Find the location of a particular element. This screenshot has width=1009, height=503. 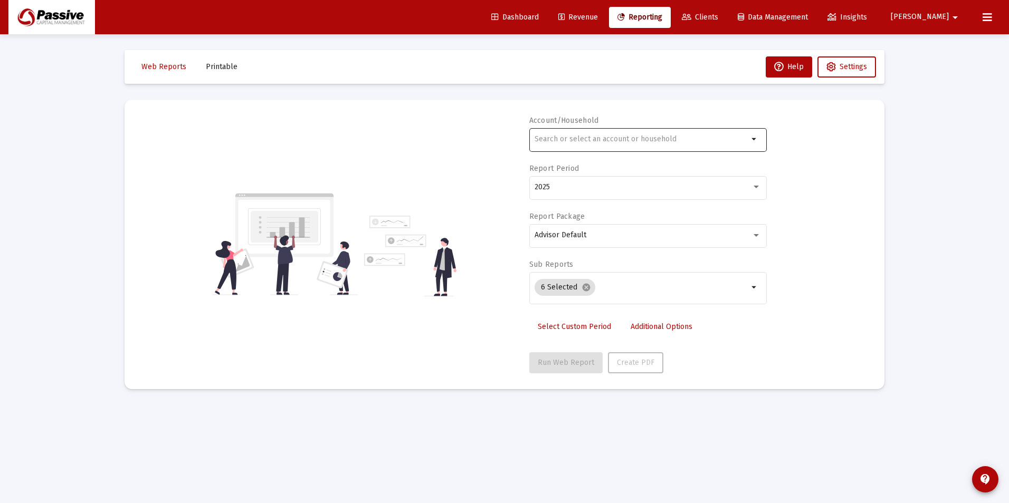

span: Select Custom Period is located at coordinates (574, 327).